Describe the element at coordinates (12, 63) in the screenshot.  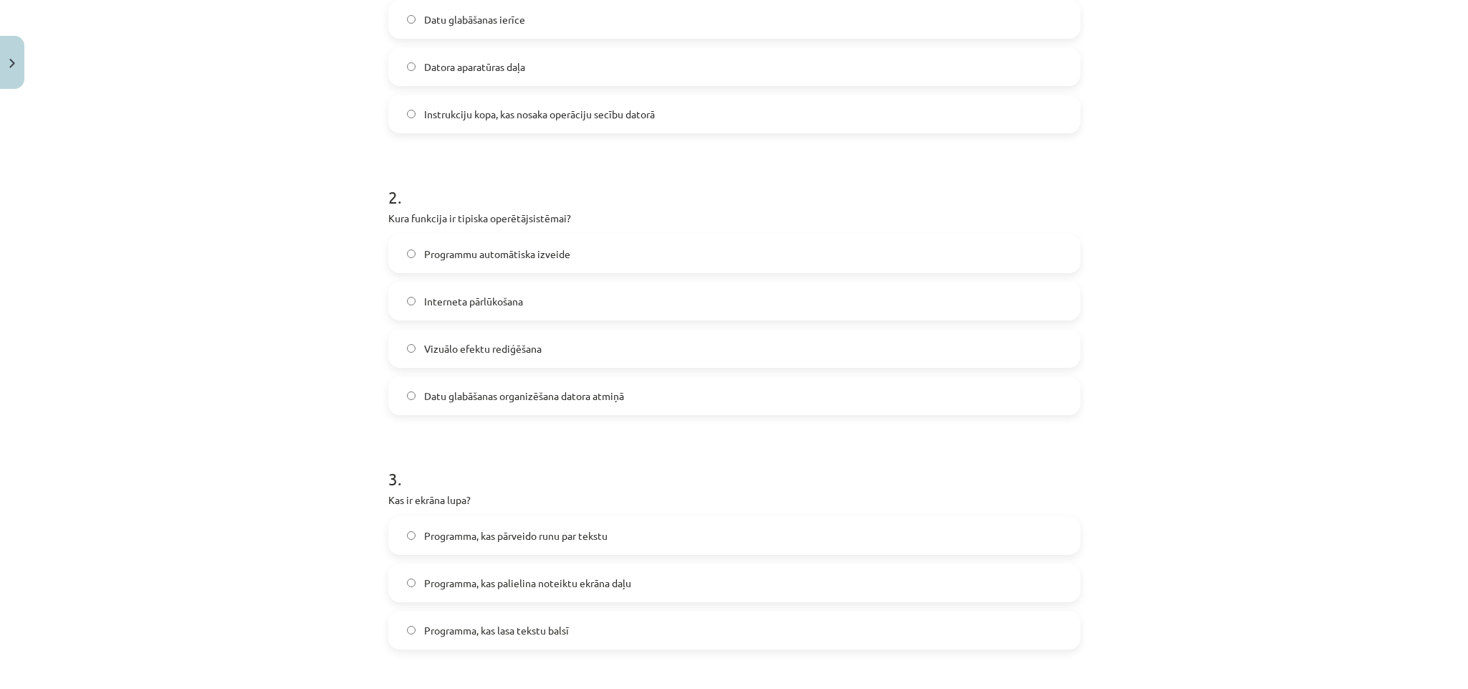
I see `img: icon-close-lesson-0947bae3869378f0d4975bcd49f059093ad1ed9edebbc8119c70593378902aed.svg` at that location.